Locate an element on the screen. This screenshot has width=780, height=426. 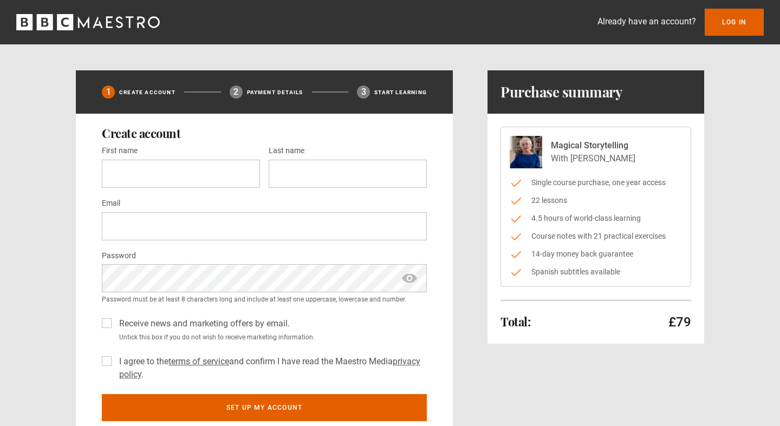
div: 3 is located at coordinates (363, 92).